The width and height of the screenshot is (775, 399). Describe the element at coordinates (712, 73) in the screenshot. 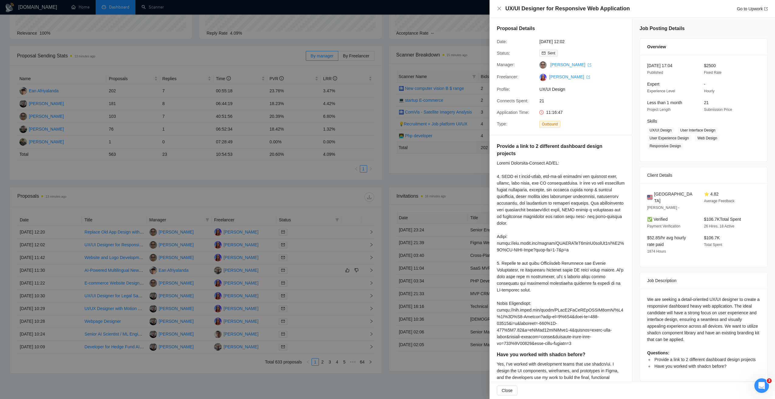

I see `span: Fixed Rate` at that location.